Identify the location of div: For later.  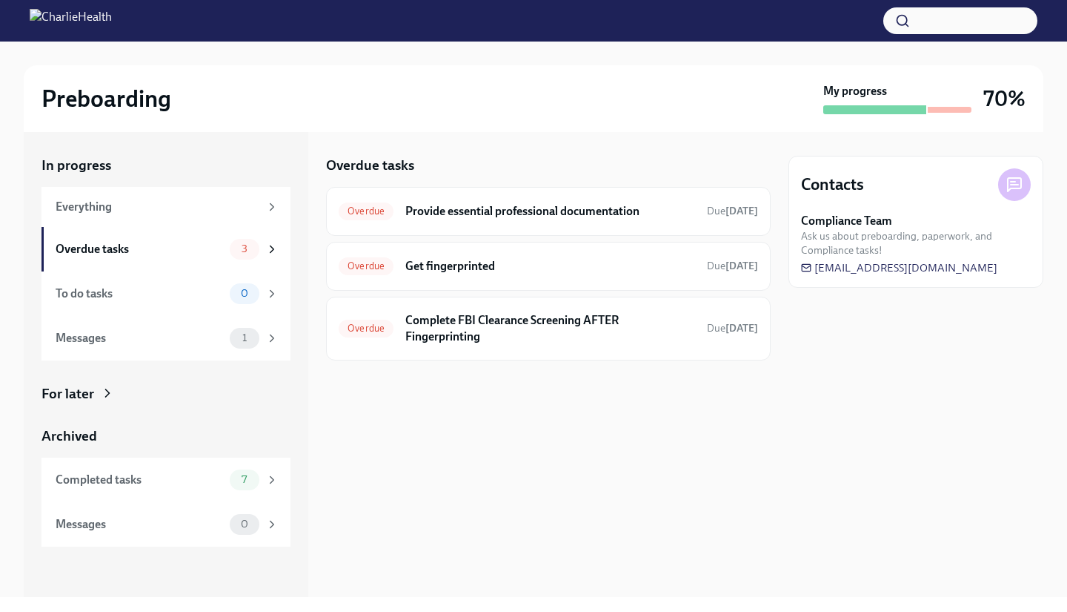
(67, 394).